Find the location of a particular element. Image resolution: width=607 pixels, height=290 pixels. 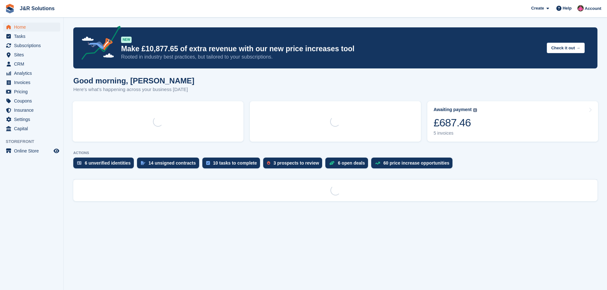

p: Make £10,877.65 of extra revenue with our new price increases tool is located at coordinates (331, 49).